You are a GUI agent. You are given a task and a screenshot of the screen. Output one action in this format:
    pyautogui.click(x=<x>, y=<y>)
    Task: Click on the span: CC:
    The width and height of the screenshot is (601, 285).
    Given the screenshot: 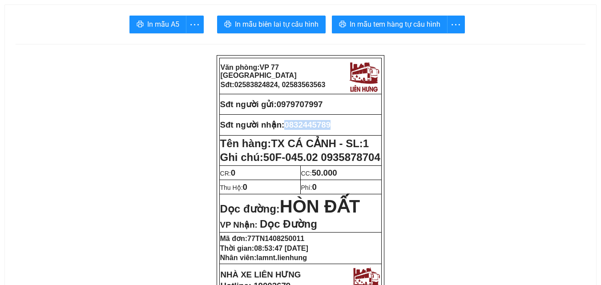 What is the action you would take?
    pyautogui.click(x=319, y=174)
    